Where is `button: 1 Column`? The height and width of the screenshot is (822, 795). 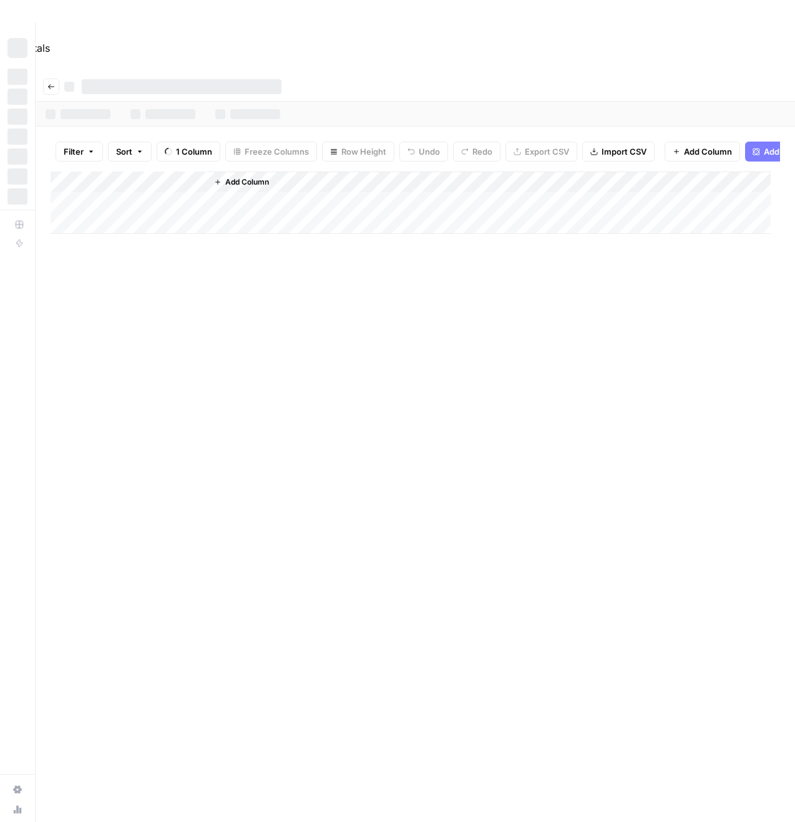 button: 1 Column is located at coordinates (188, 152).